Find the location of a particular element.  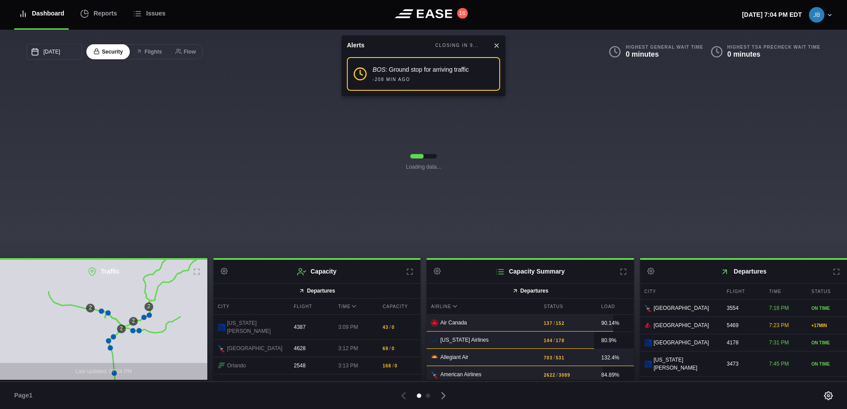

button: Flights is located at coordinates (149, 52).